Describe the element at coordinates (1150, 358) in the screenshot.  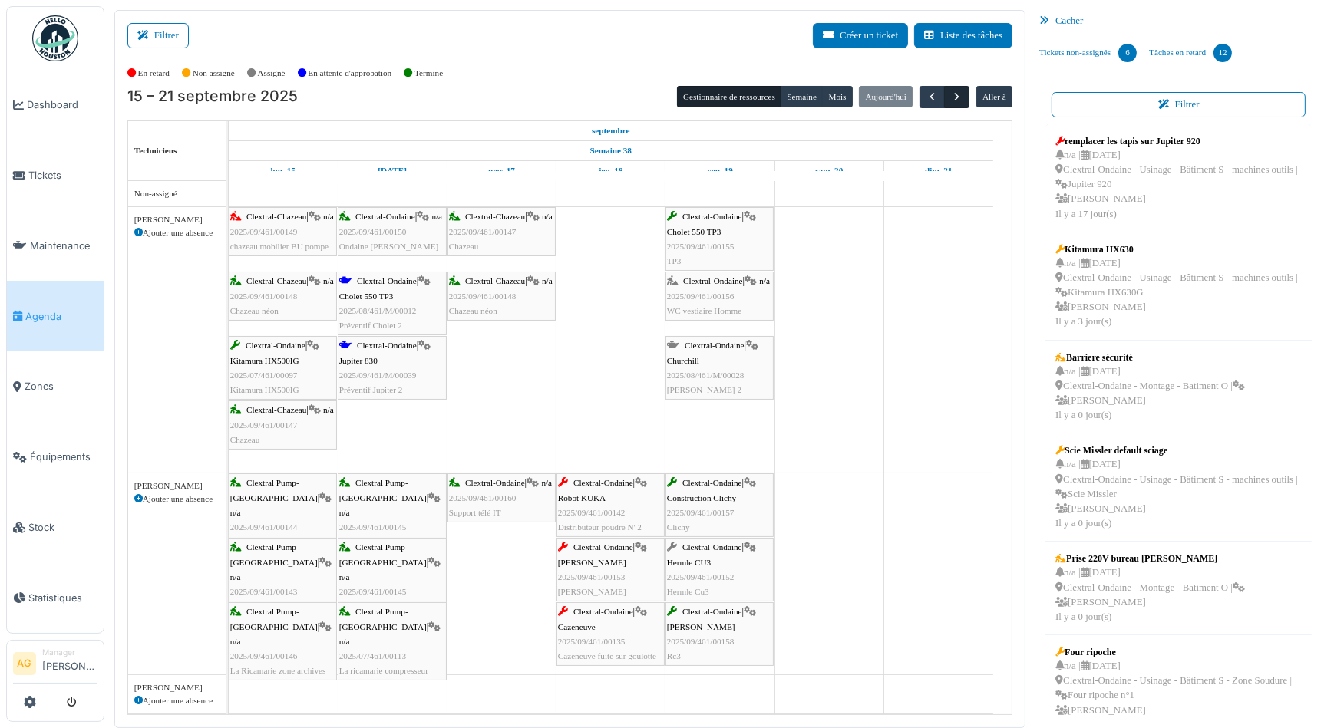
I see `div: Barriere sécurité` at that location.